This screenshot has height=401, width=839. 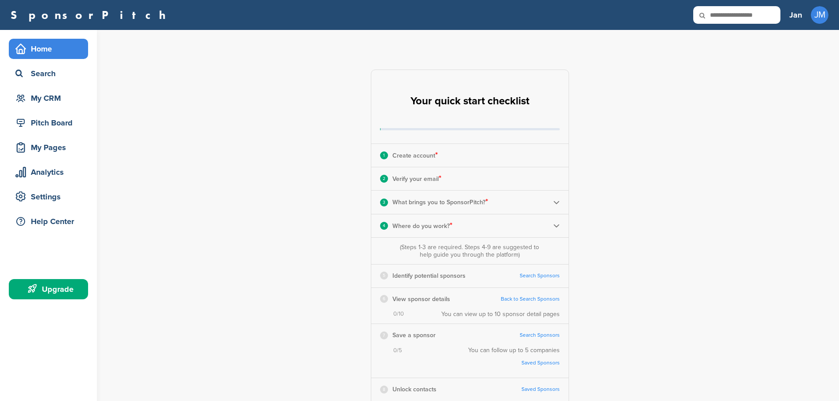 I want to click on span: 0/5, so click(x=398, y=350).